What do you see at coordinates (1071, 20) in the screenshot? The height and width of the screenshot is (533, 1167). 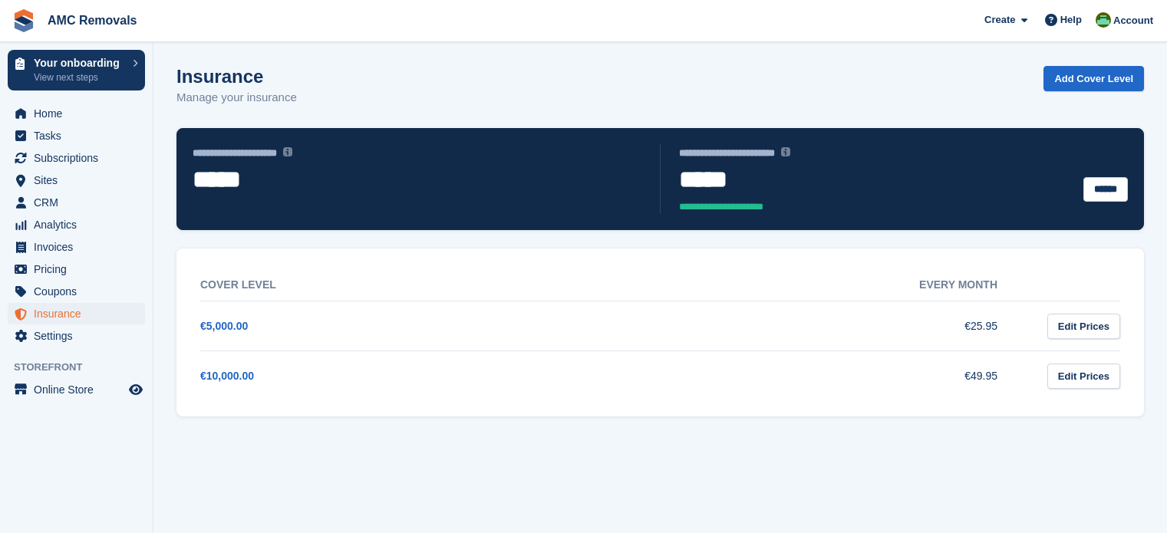 I see `span: Help` at bounding box center [1071, 20].